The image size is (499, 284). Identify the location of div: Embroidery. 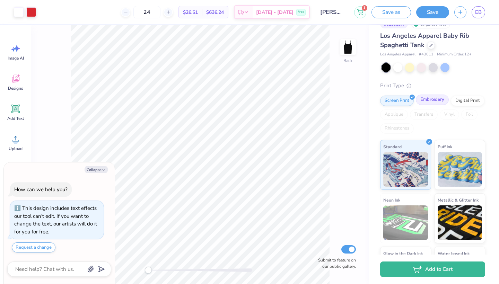
(432, 100).